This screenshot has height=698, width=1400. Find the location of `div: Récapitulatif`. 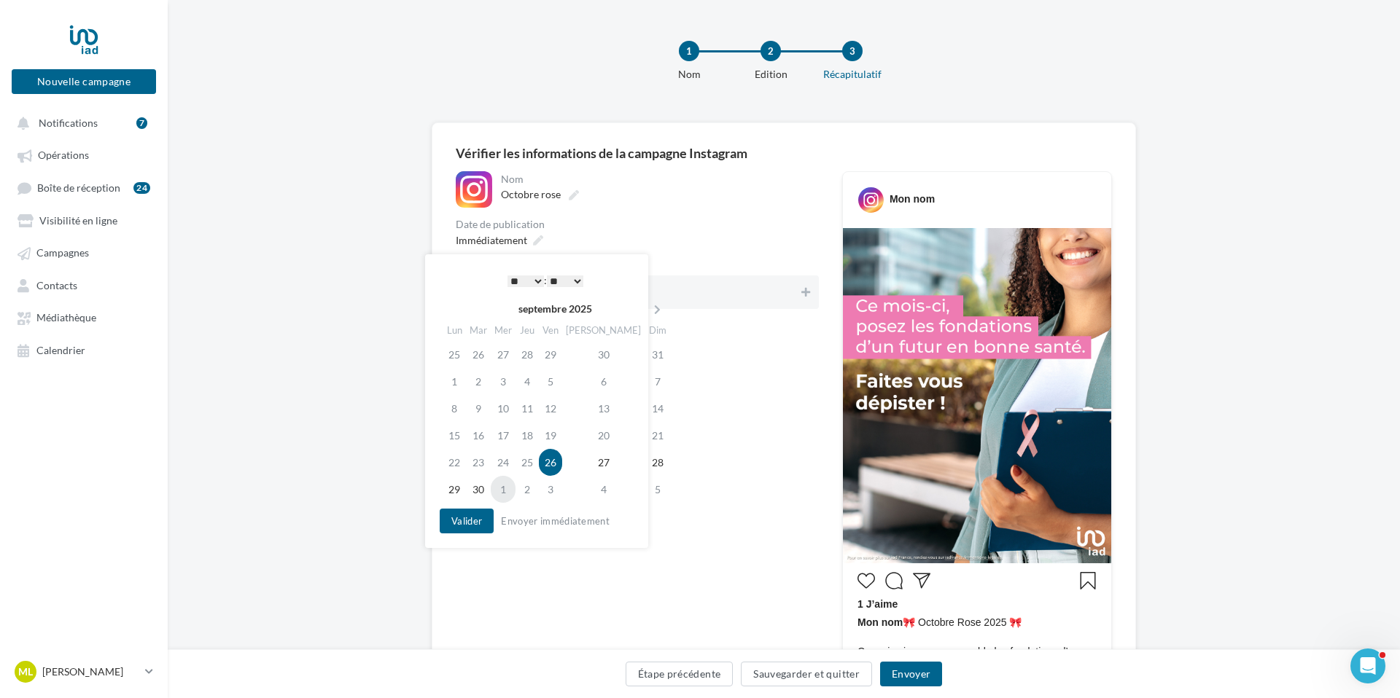

div: Récapitulatif is located at coordinates (852, 74).